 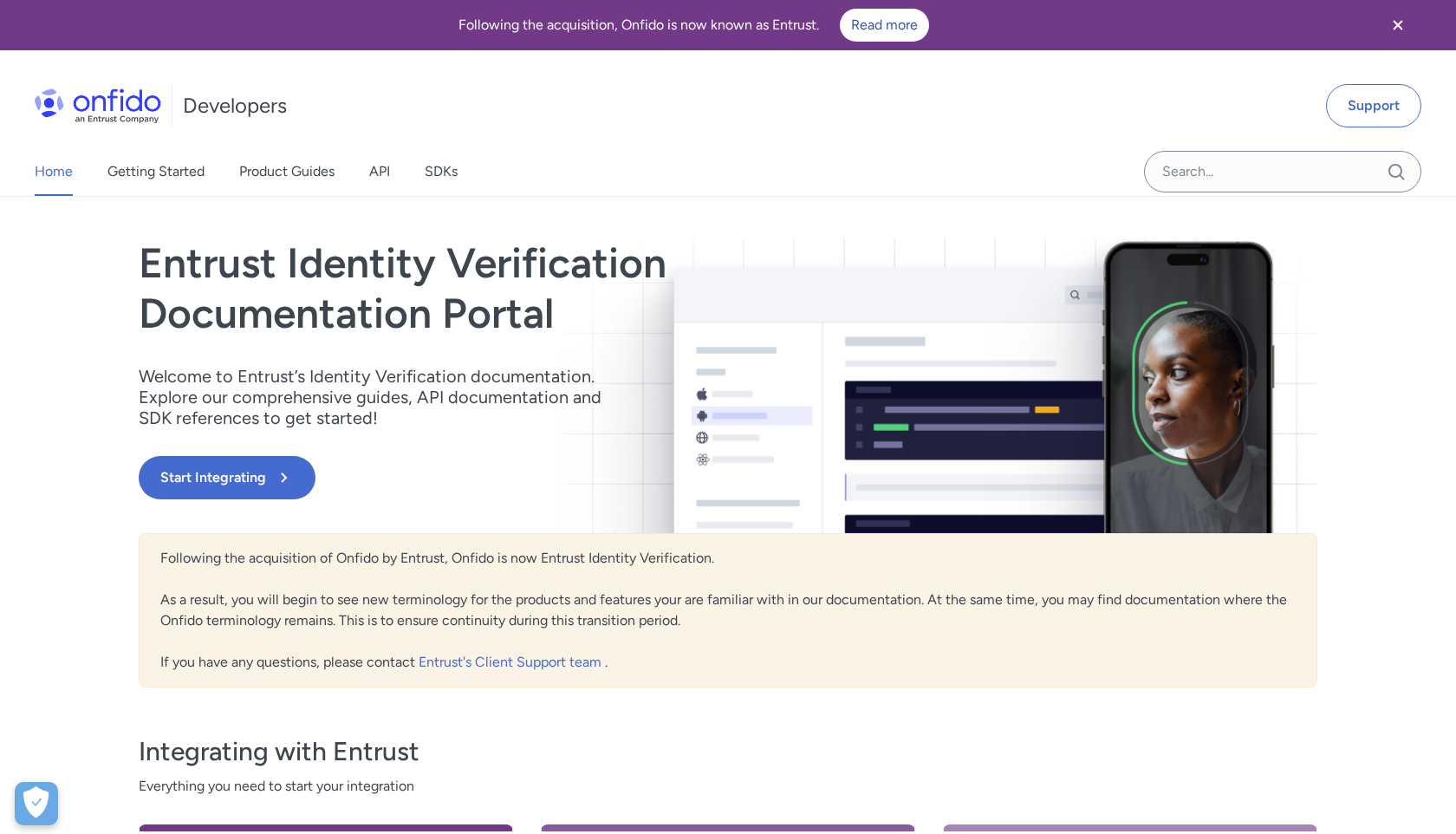 What do you see at coordinates (511, 662) in the screenshot?
I see `a: Entrust's Client Support team` at bounding box center [511, 662].